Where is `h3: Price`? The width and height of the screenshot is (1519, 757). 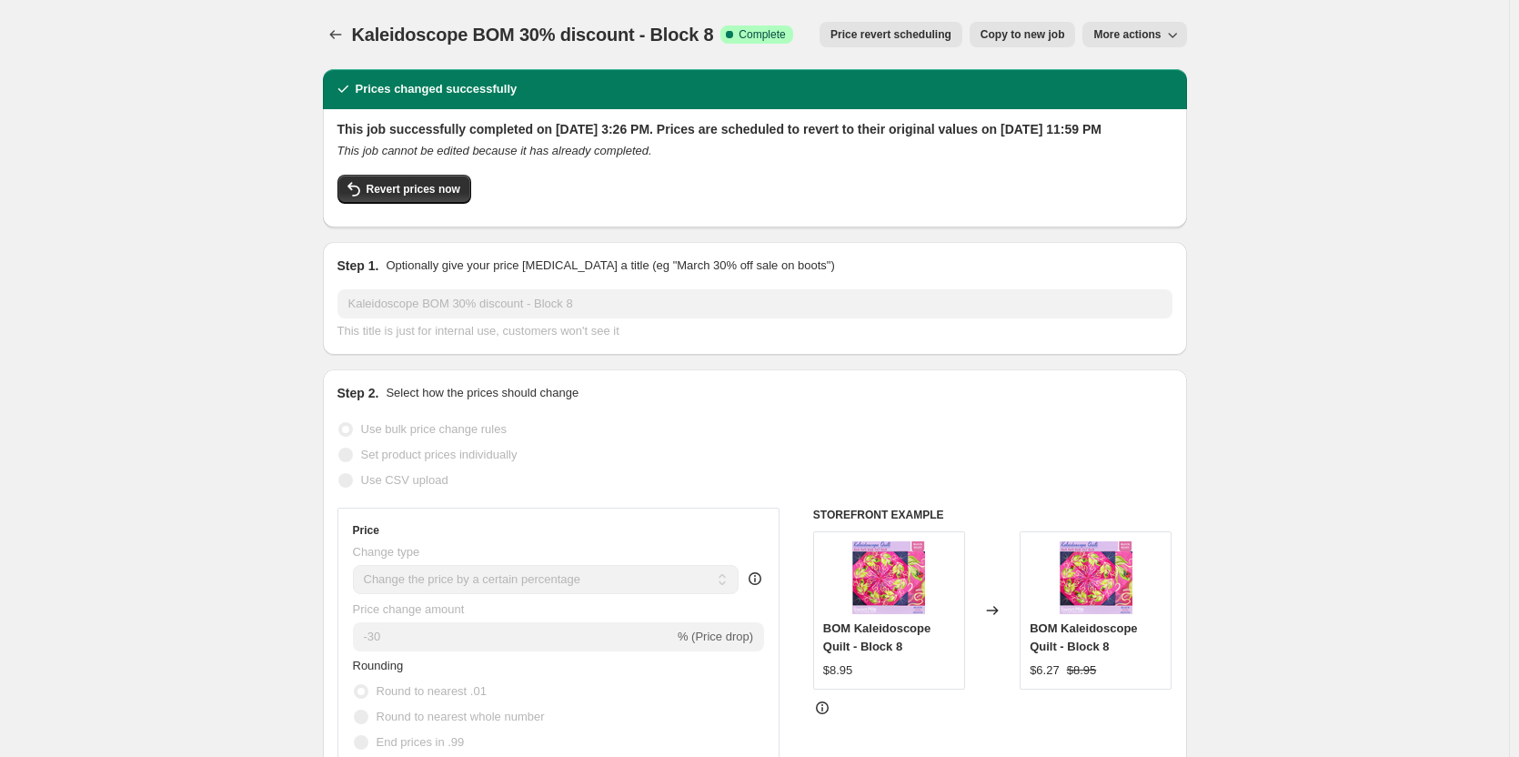
h3: Price is located at coordinates (366, 530).